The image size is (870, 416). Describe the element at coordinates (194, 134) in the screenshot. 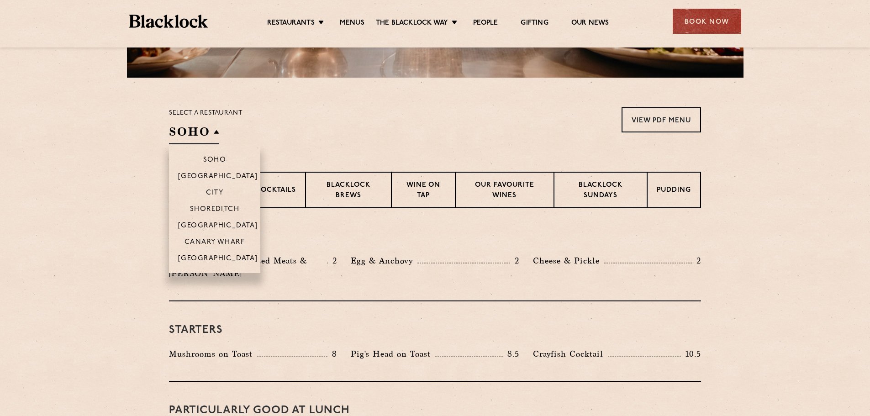

I see `h2: SOHO` at that location.